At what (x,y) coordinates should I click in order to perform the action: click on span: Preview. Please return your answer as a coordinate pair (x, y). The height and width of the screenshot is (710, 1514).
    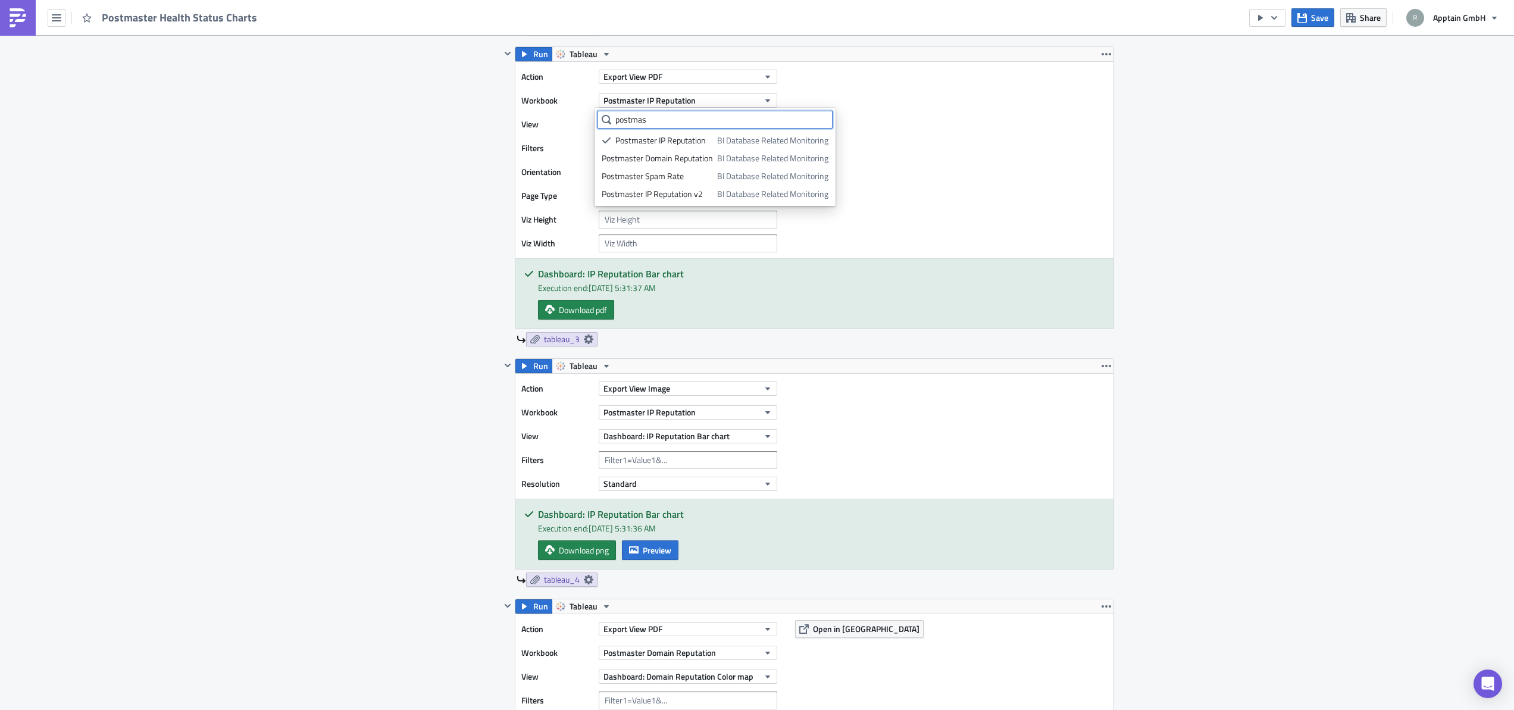
    Looking at the image, I should click on (657, 550).